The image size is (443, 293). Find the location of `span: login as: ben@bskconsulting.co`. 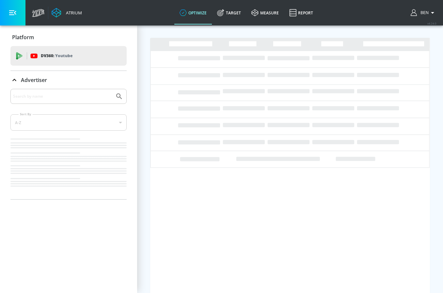

span: login as: ben@bskconsulting.co is located at coordinates (423, 13).